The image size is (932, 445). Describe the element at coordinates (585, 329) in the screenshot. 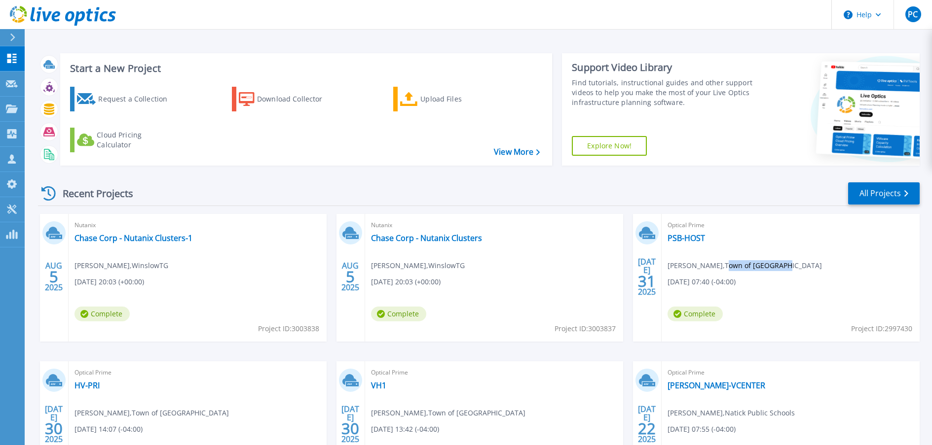

I see `span: Project ID: 3003837` at that location.